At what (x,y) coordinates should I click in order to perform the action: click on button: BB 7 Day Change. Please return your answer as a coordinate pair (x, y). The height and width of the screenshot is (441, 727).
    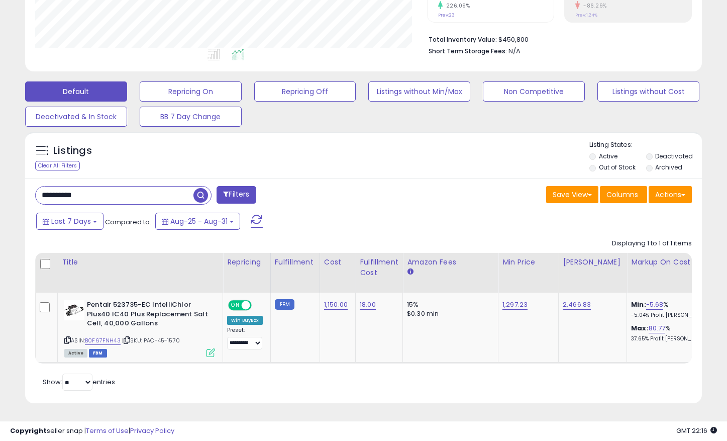
    Looking at the image, I should click on (190, 117).